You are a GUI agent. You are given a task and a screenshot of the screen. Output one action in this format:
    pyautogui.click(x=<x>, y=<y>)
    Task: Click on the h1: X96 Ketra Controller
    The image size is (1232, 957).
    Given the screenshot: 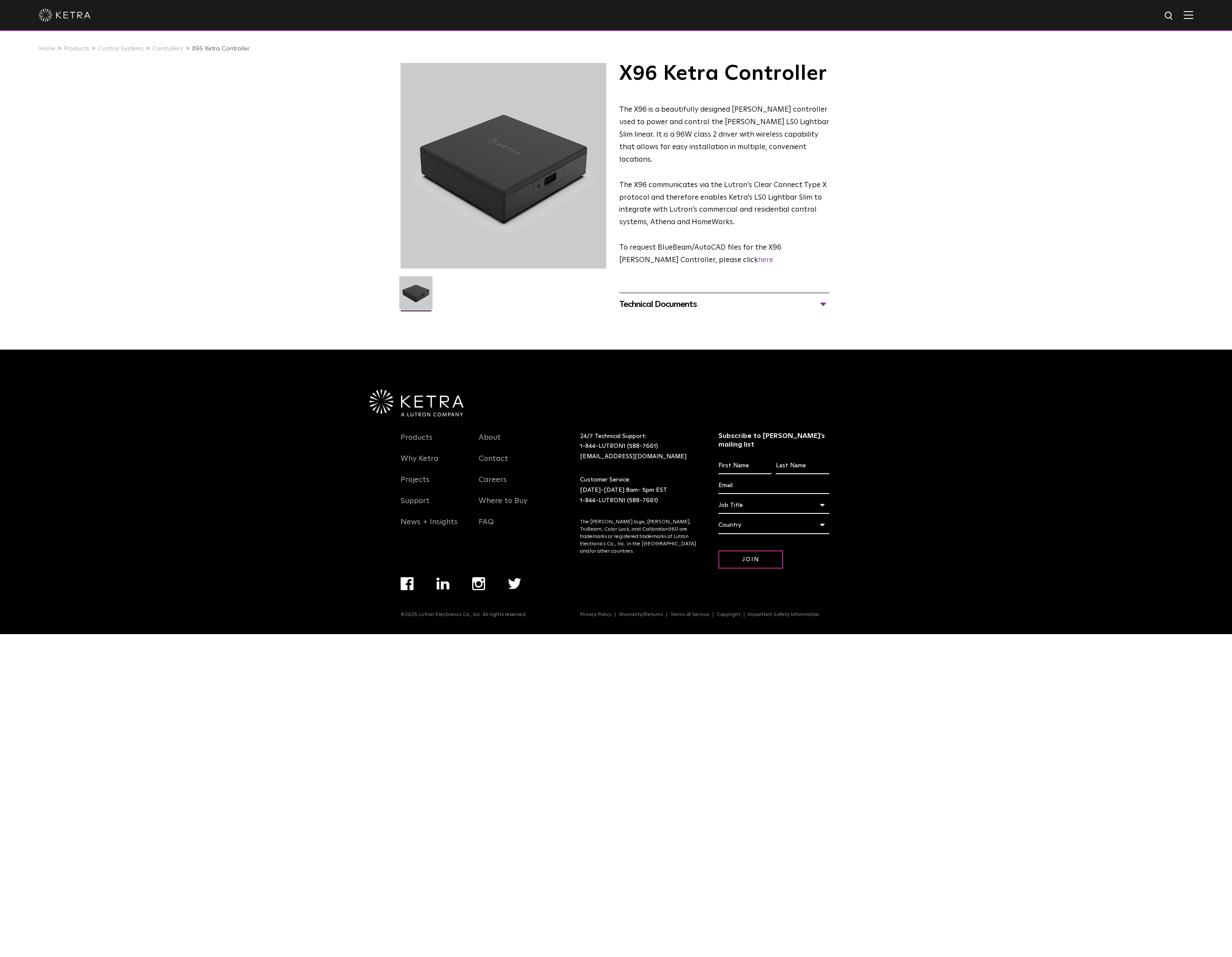 What is the action you would take?
    pyautogui.click(x=724, y=74)
    